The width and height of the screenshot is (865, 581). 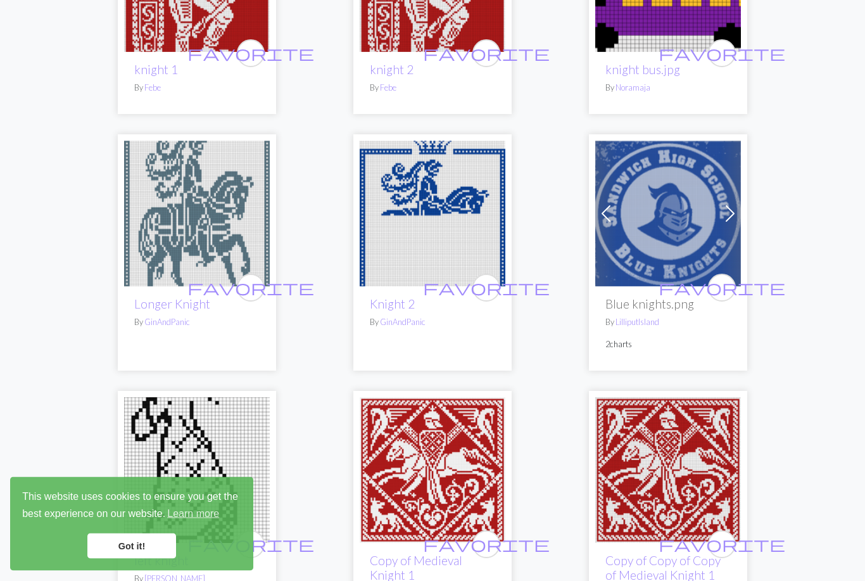 I want to click on a: dismiss cookie message, so click(x=132, y=546).